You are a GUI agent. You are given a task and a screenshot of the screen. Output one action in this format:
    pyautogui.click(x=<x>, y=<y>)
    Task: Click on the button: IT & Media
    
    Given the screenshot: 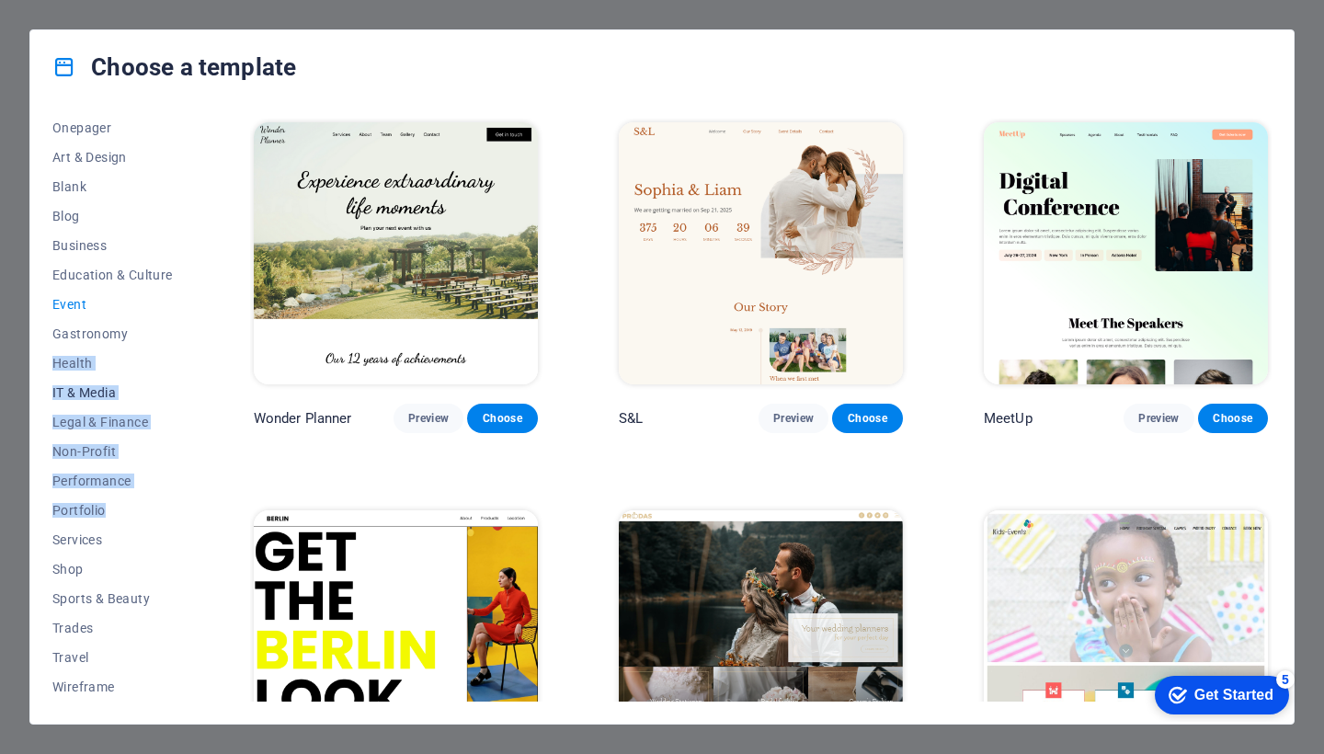 What is the action you would take?
    pyautogui.click(x=112, y=393)
    